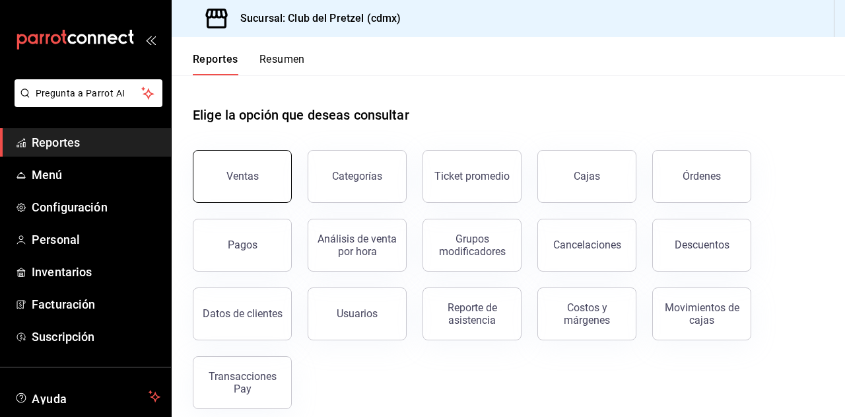 This screenshot has width=845, height=417. What do you see at coordinates (587, 245) in the screenshot?
I see `button: Cancelaciones` at bounding box center [587, 245].